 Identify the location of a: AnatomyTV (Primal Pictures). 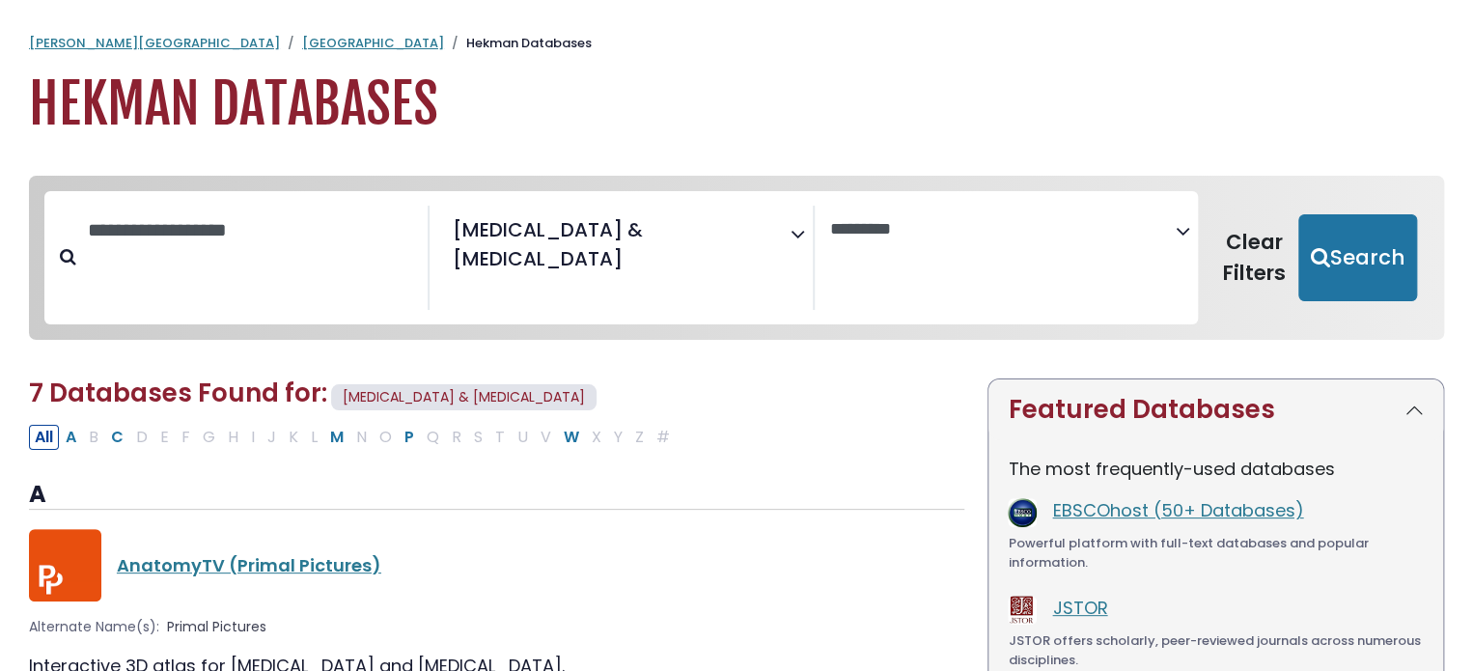
(249, 565).